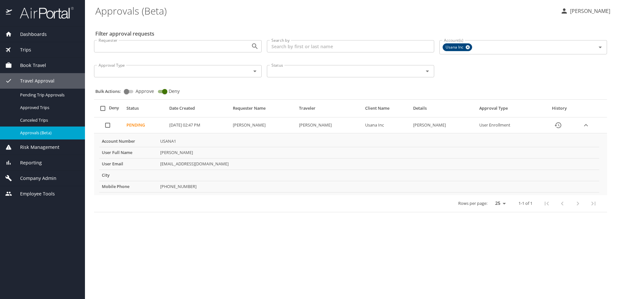  What do you see at coordinates (128, 187) in the screenshot?
I see `th: Mobile Phone` at bounding box center [128, 187].